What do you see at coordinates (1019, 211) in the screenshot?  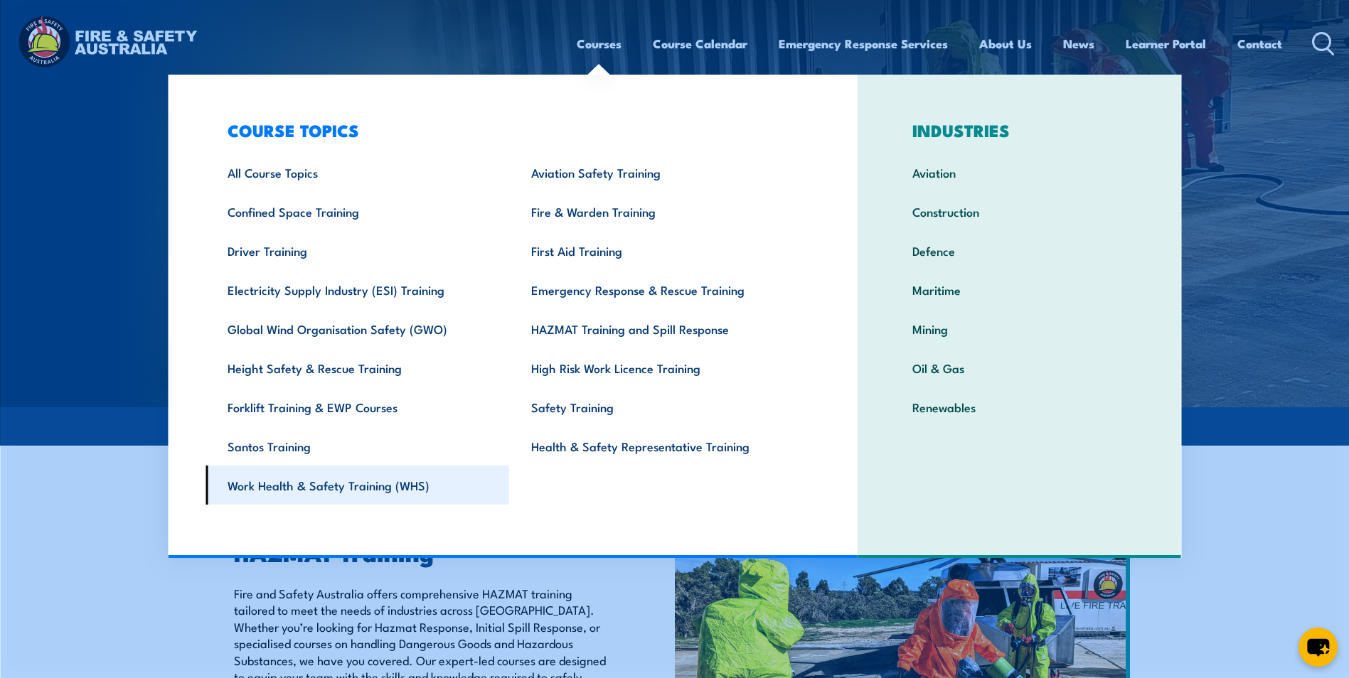 I see `a: Construction` at bounding box center [1019, 211].